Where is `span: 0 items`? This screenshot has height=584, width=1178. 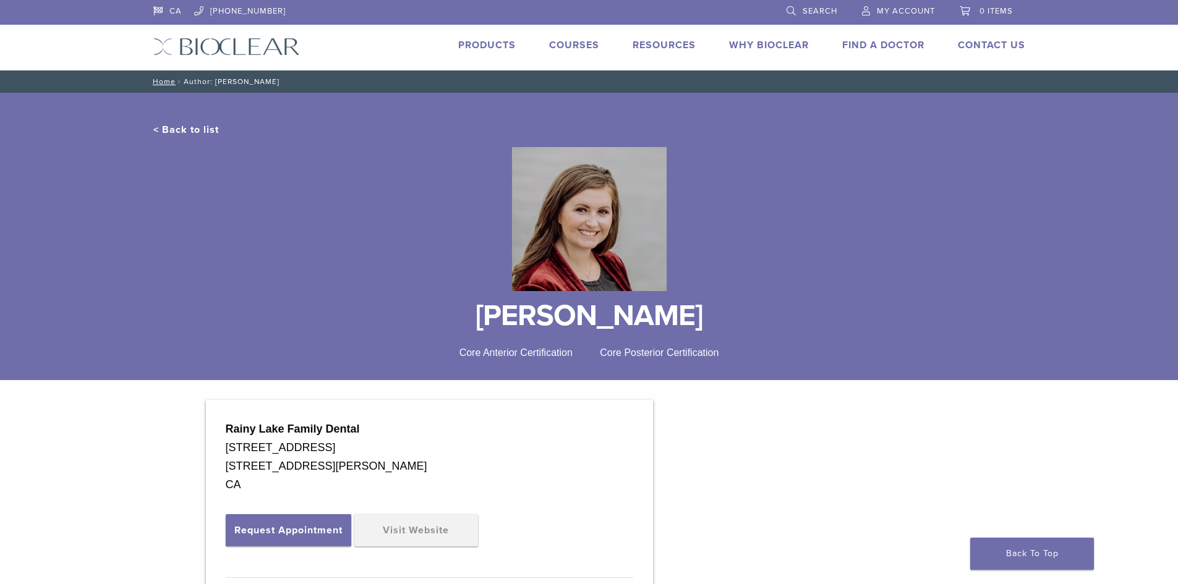
span: 0 items is located at coordinates (996, 11).